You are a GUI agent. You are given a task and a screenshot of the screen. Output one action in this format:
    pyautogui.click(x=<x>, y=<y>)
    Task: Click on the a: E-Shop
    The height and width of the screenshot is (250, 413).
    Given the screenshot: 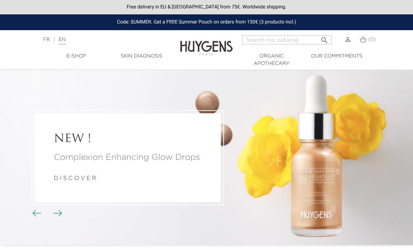 What is the action you would take?
    pyautogui.click(x=76, y=56)
    